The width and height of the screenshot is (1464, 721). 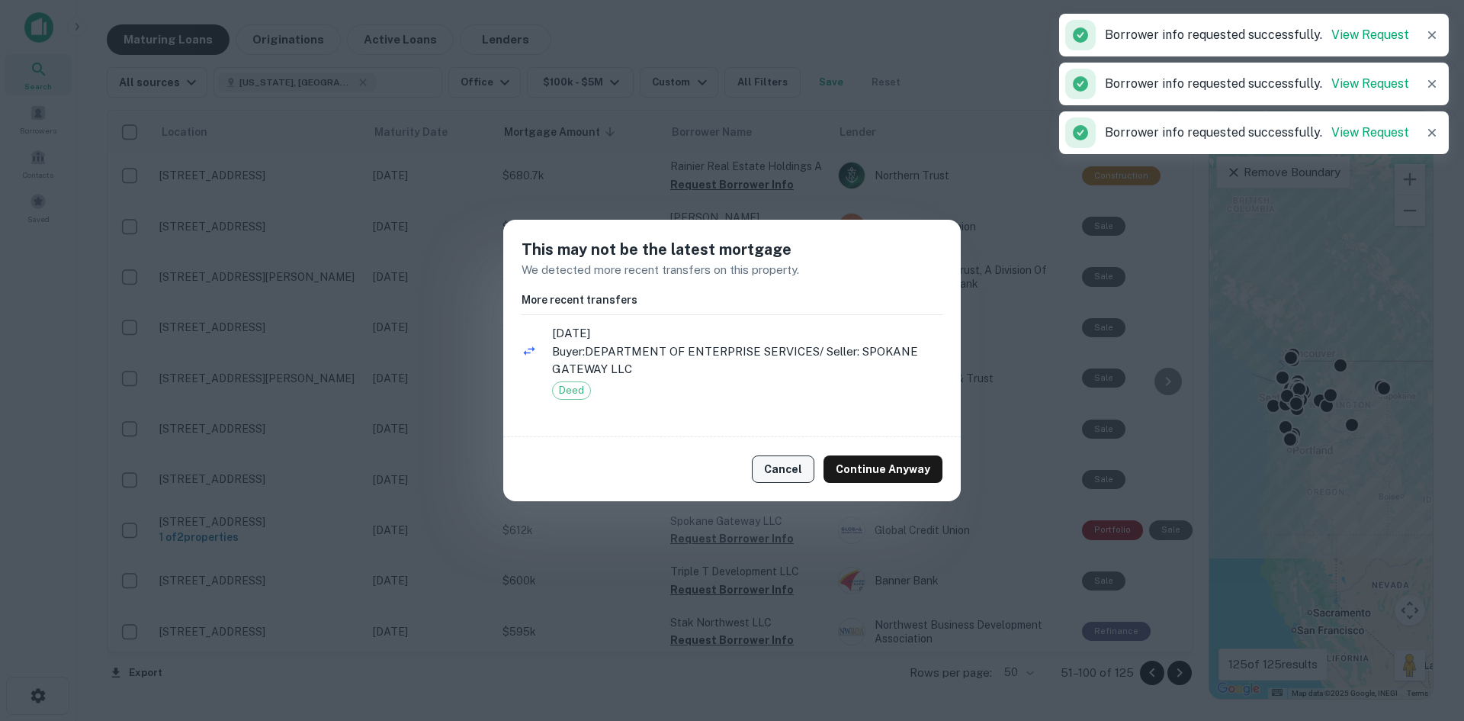 I want to click on button: Cancel, so click(x=783, y=469).